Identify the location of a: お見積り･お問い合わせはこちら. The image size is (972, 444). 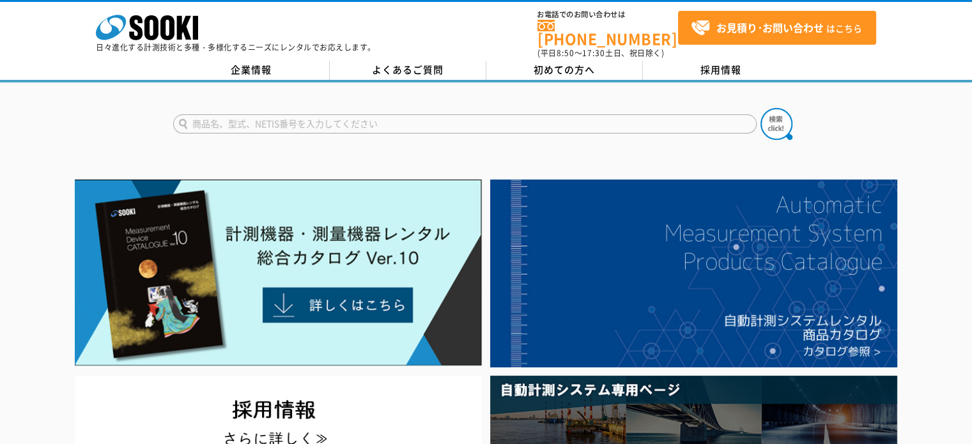
(777, 27).